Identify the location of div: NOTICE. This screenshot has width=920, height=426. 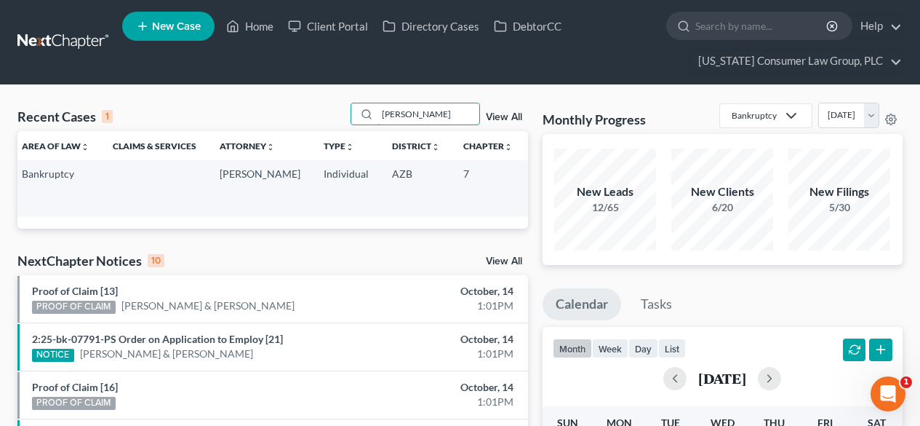
(53, 355).